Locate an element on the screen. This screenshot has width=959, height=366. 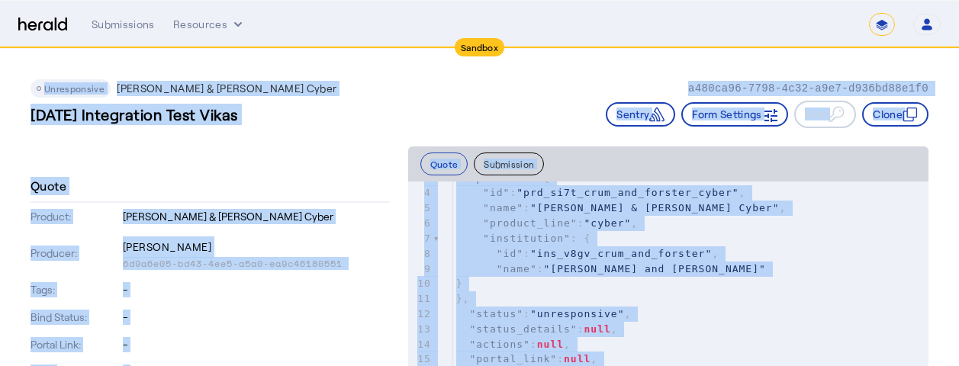
p: Tags: is located at coordinates (75, 290).